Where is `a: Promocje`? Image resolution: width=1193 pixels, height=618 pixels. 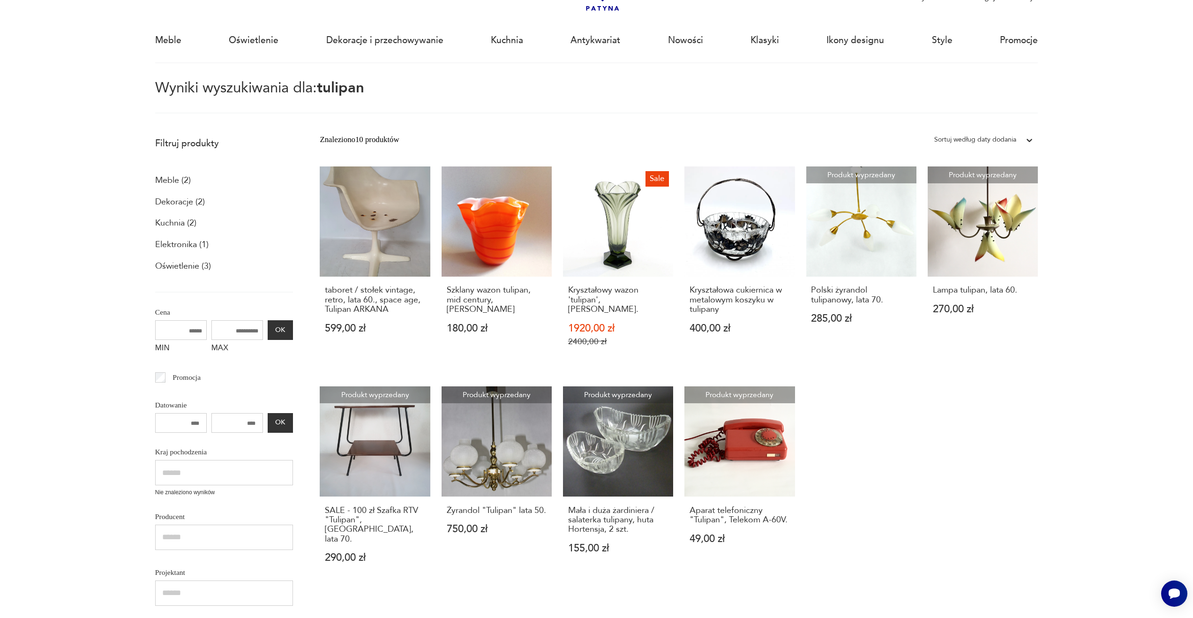
a: Promocje is located at coordinates (1019, 40).